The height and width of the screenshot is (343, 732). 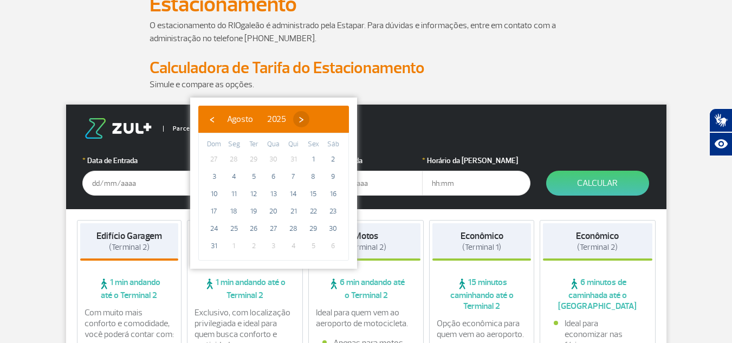 What do you see at coordinates (598, 183) in the screenshot?
I see `button: Calcular` at bounding box center [598, 183].